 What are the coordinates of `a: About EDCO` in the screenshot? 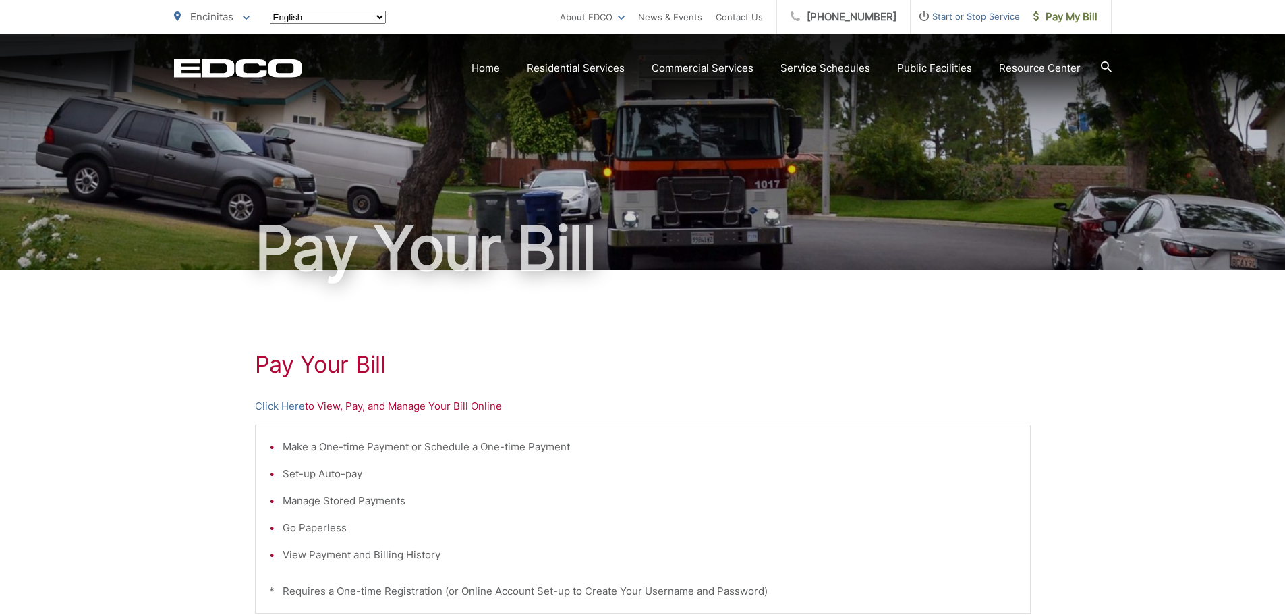 It's located at (592, 17).